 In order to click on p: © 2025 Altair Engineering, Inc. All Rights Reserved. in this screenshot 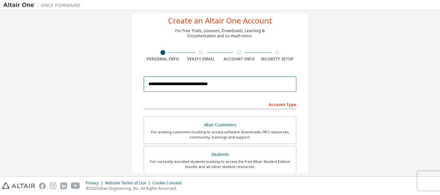, I will do `click(136, 189)`.